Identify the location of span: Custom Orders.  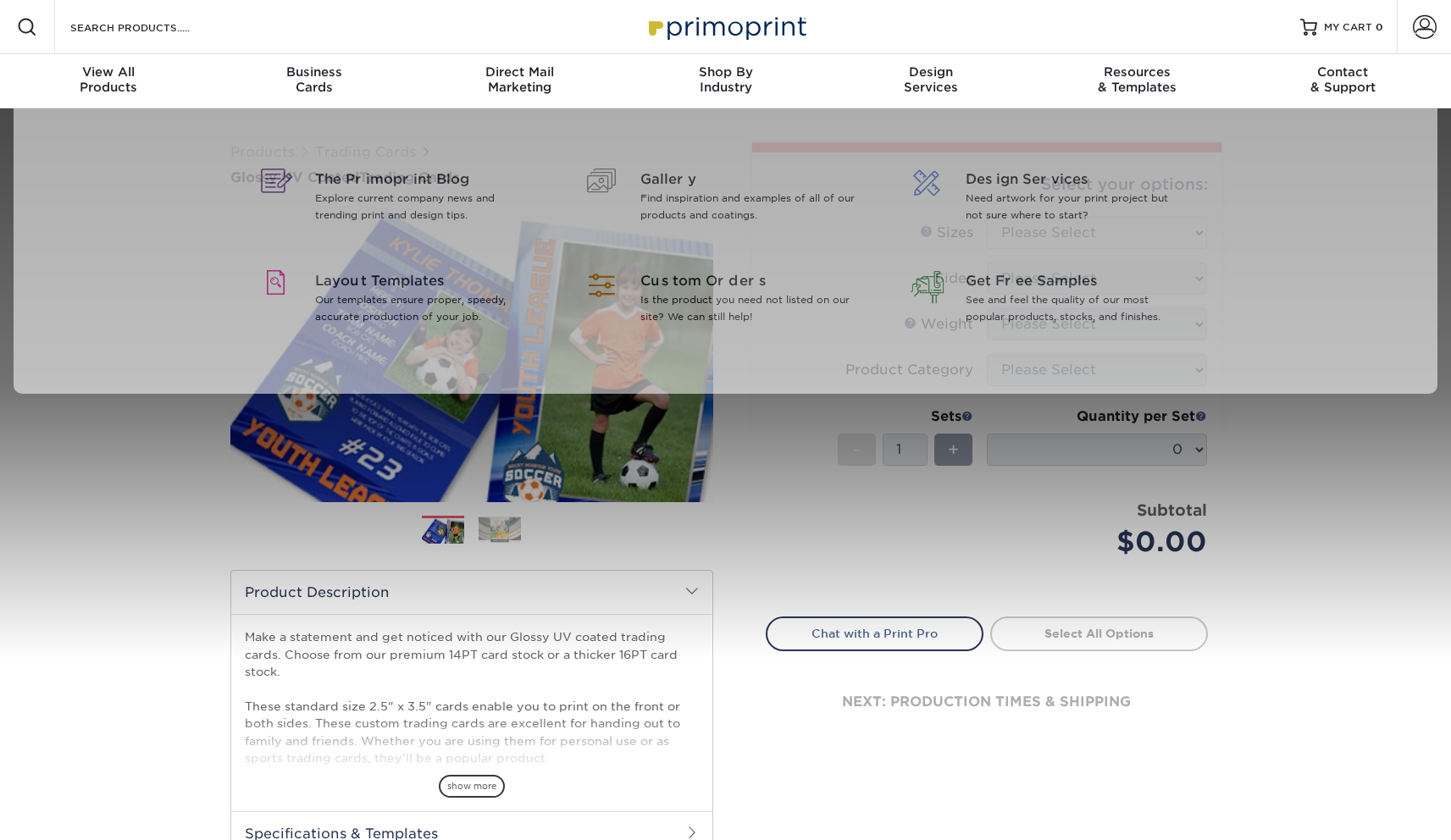
(750, 282).